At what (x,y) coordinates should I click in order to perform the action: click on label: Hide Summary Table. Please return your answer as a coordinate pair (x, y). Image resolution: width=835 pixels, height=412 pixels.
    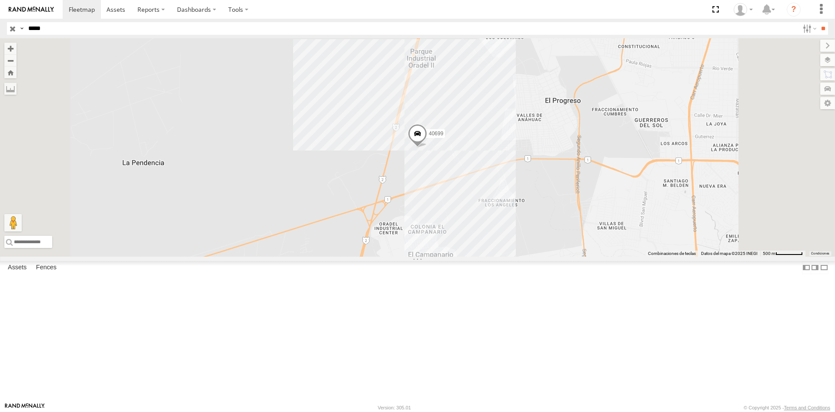
    Looking at the image, I should click on (824, 267).